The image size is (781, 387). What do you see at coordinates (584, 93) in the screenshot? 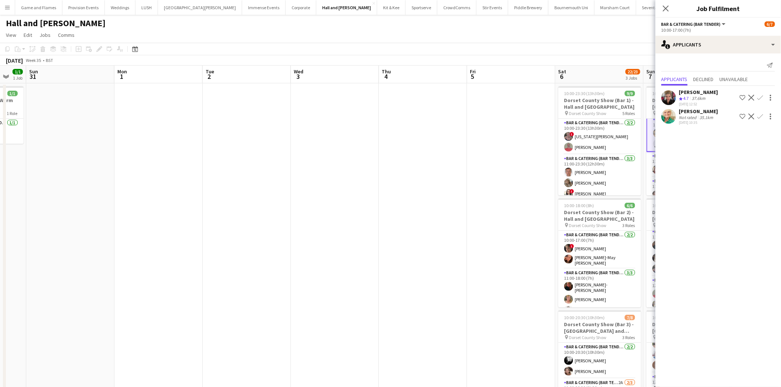
I see `span: 10:00-23:30 (13h30m)` at bounding box center [584, 93].